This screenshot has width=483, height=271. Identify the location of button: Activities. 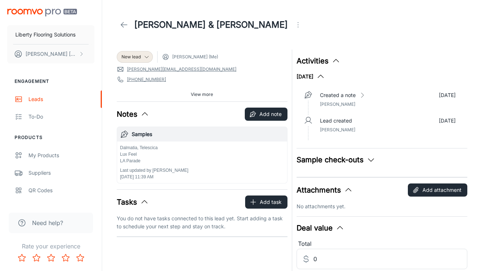
(318, 61).